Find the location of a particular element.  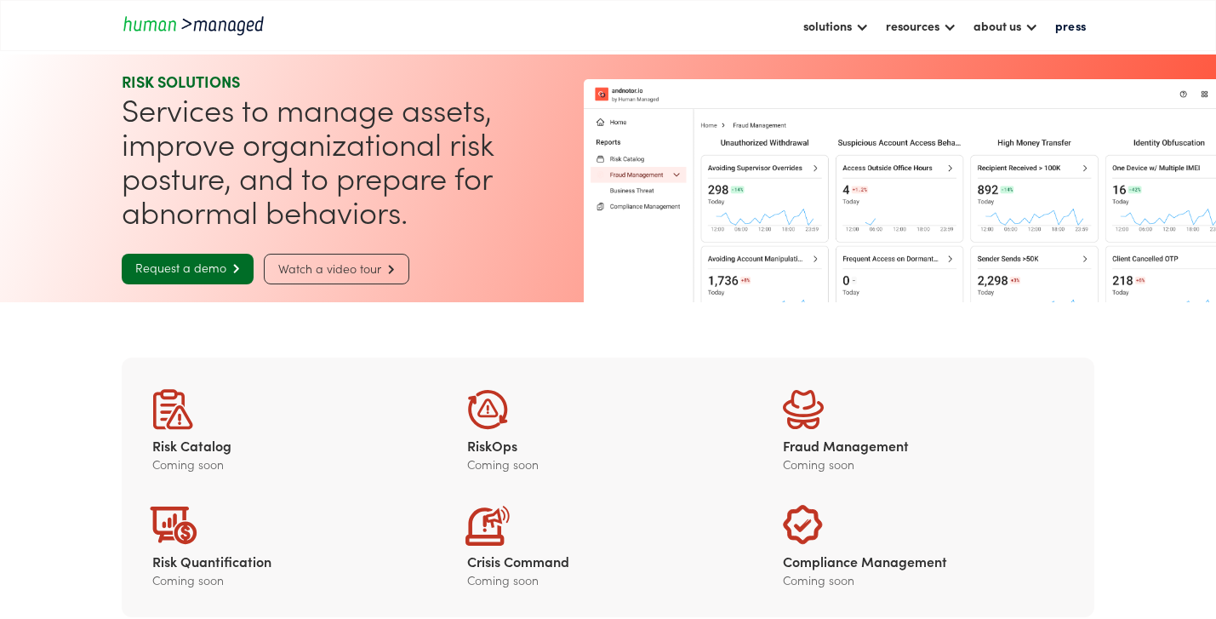

a: Fraud ManagementComing soon is located at coordinates (923, 430).